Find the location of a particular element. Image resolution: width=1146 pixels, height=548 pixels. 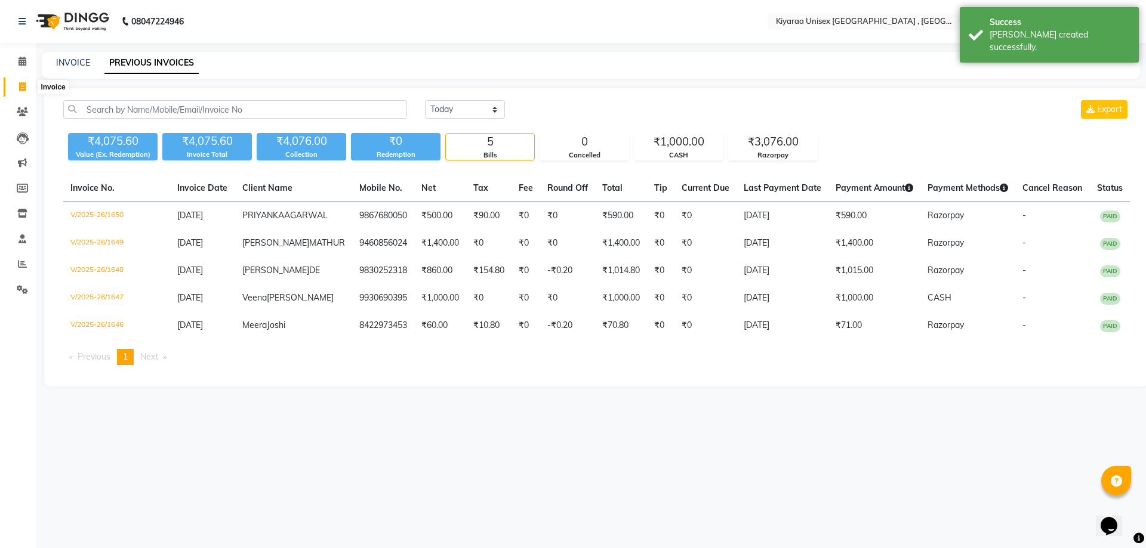

span: Veena is located at coordinates (254, 298).